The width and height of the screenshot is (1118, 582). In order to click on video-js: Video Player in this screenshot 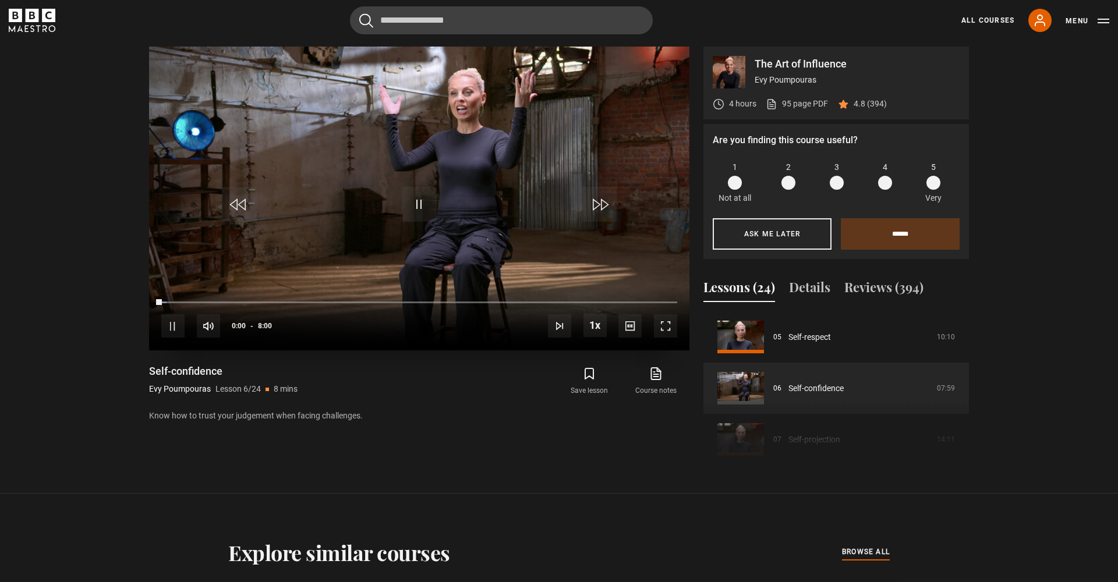, I will do `click(419, 198)`.